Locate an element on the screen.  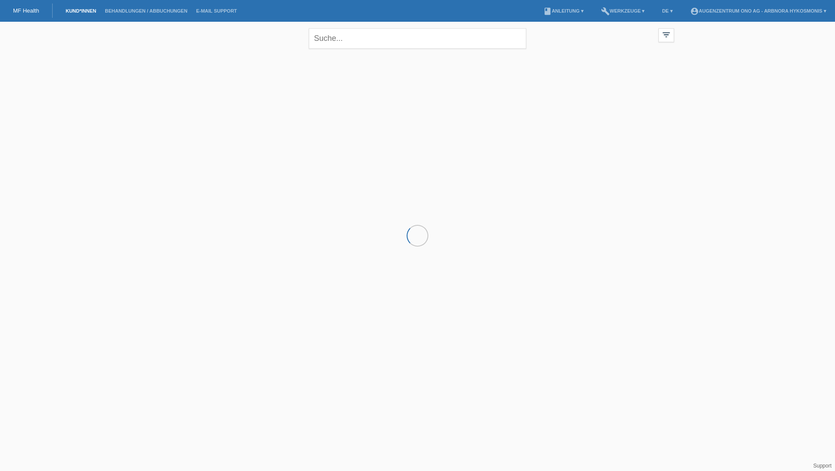
a: Support is located at coordinates (822, 466).